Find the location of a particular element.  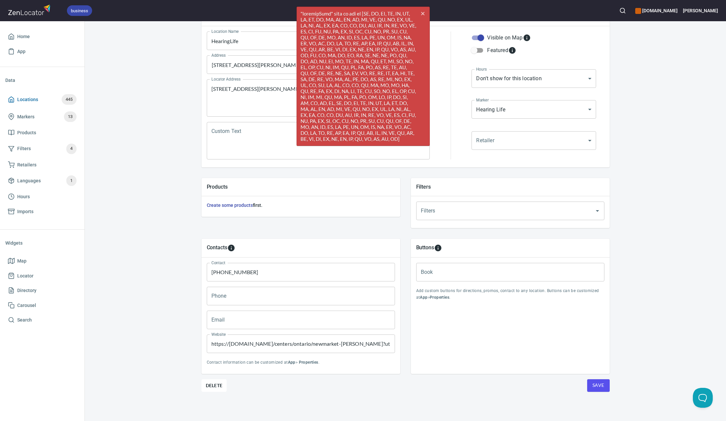

span: Hours is located at coordinates (24, 197).